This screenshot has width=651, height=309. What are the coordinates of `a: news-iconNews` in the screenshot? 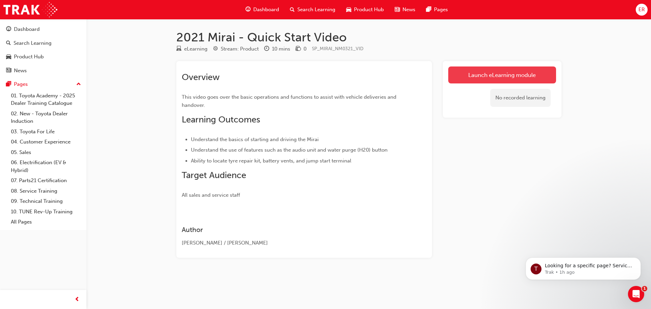 It's located at (405, 9).